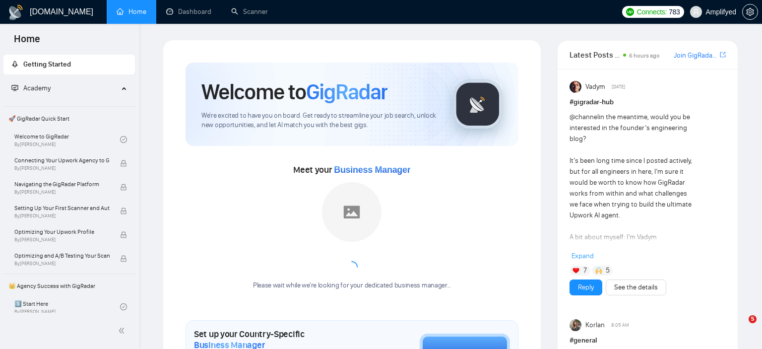 The width and height of the screenshot is (762, 349). What do you see at coordinates (576, 325) in the screenshot?
I see `img: Korlan` at bounding box center [576, 325].